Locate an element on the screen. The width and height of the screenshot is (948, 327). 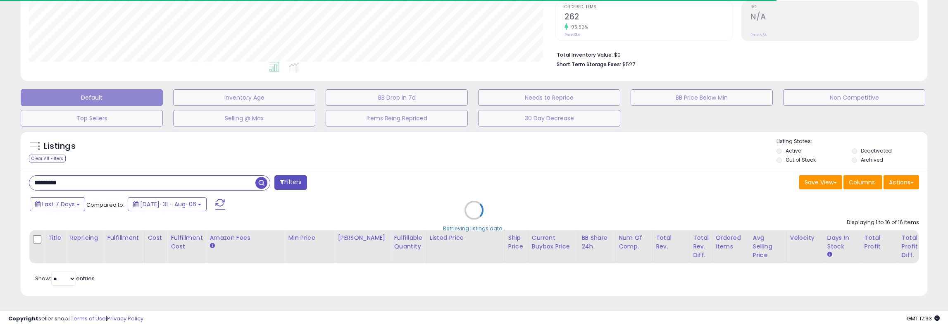
button: 30 Day Decrease is located at coordinates (549, 118).